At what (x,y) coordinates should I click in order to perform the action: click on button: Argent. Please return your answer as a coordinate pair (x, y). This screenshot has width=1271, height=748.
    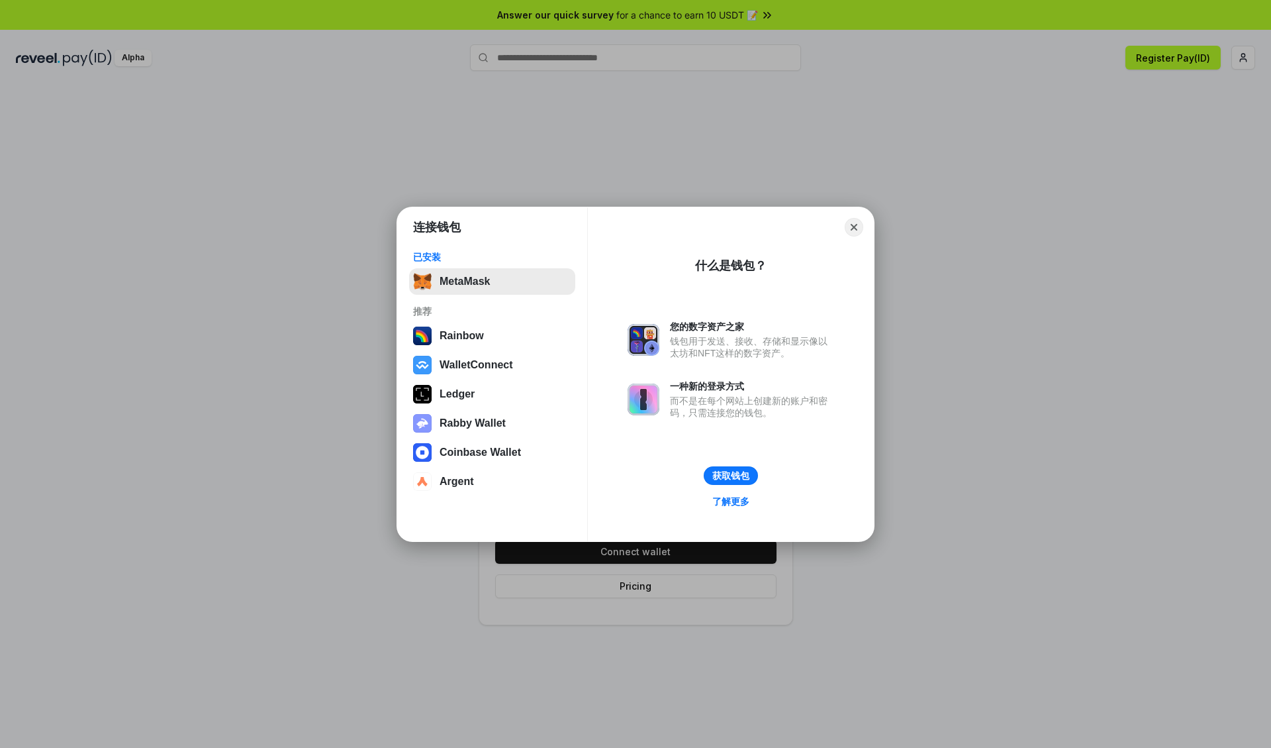
    Looking at the image, I should click on (492, 481).